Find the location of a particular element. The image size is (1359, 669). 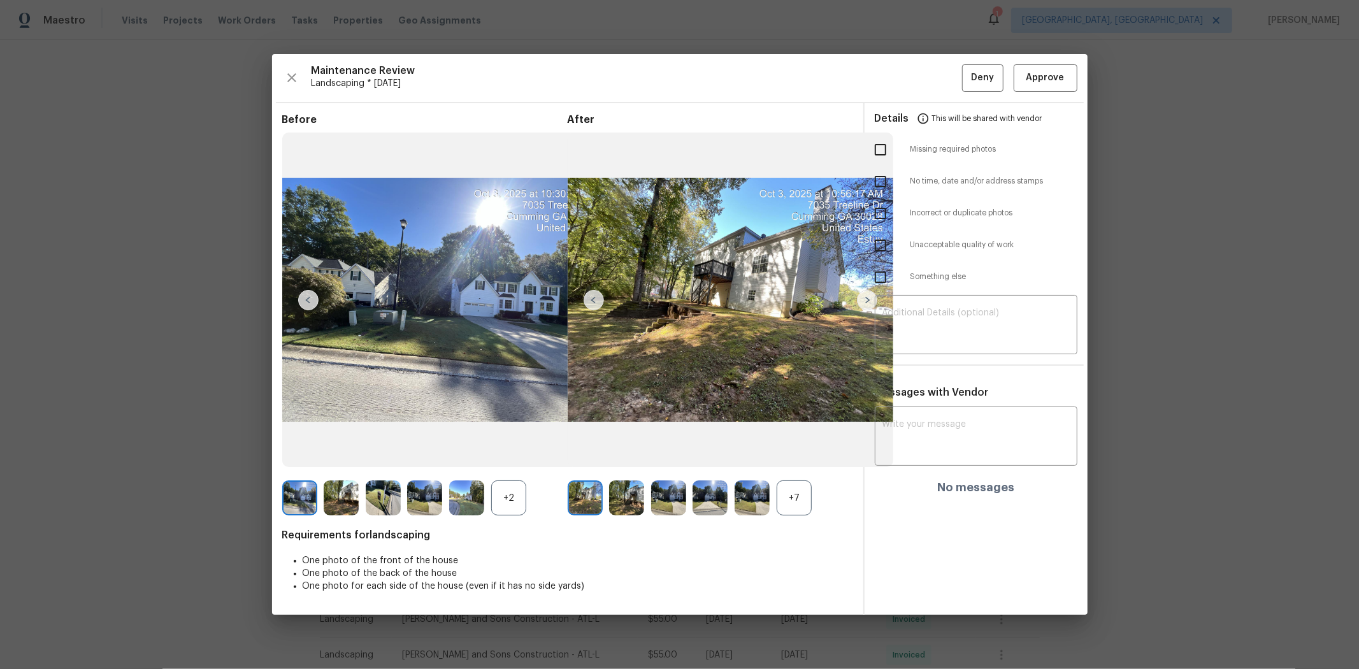

li: One photo of the front of the house is located at coordinates (578, 561).